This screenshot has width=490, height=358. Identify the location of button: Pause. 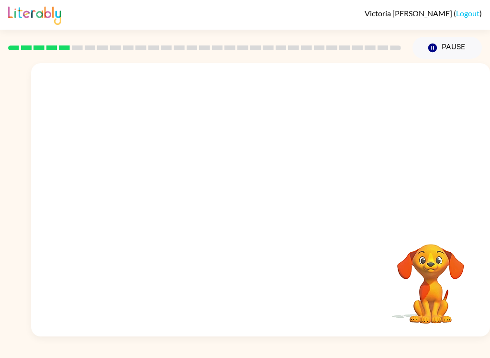
(447, 48).